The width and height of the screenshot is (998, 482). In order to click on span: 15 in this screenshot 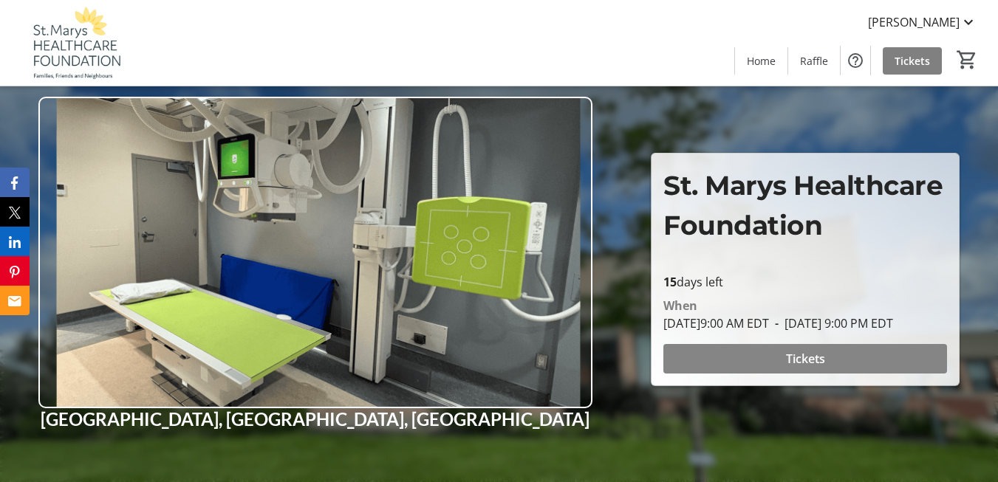, I will do `click(670, 282)`.